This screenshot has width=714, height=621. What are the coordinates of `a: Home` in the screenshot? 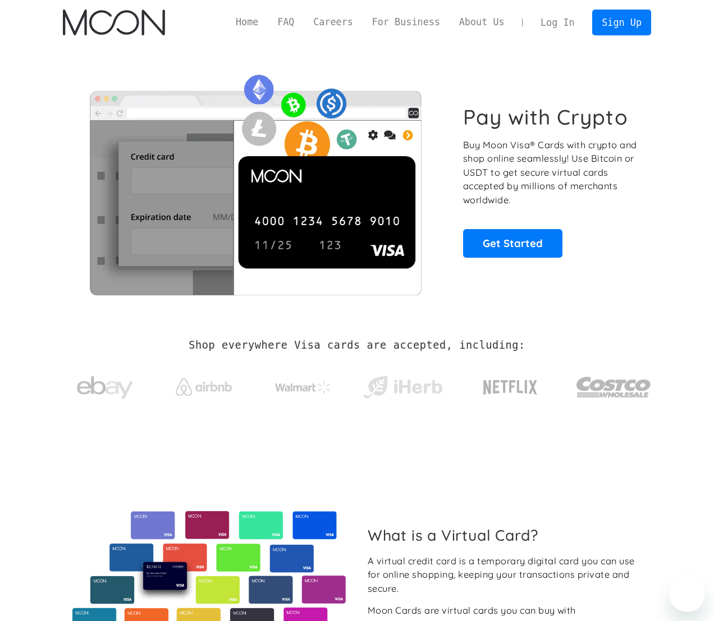 It's located at (247, 22).